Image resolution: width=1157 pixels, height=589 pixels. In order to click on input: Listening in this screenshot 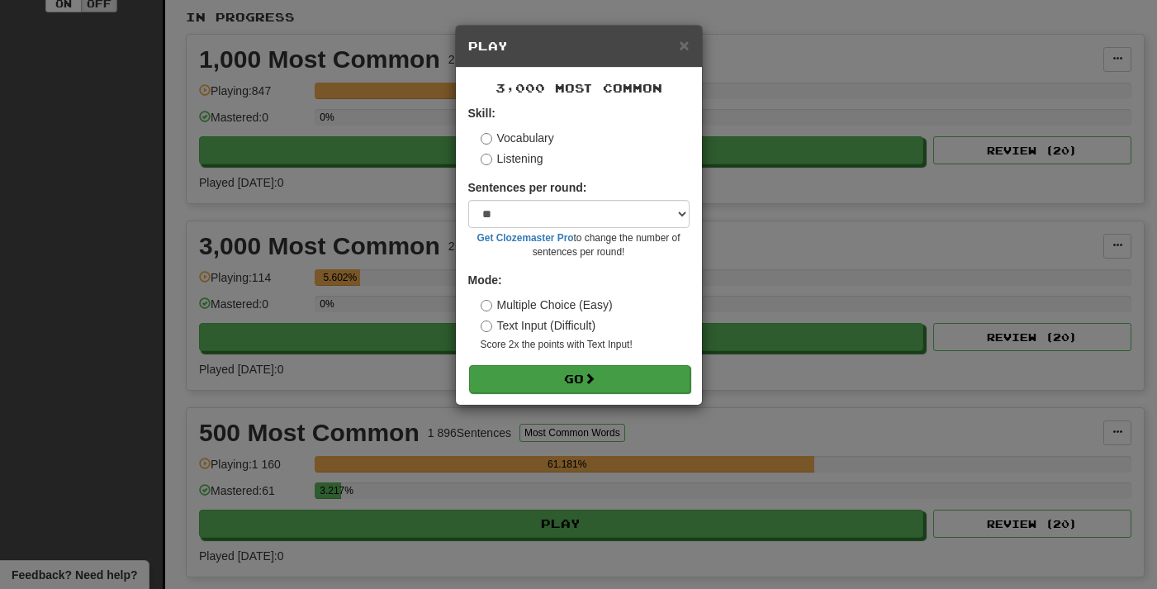, I will do `click(487, 159)`.